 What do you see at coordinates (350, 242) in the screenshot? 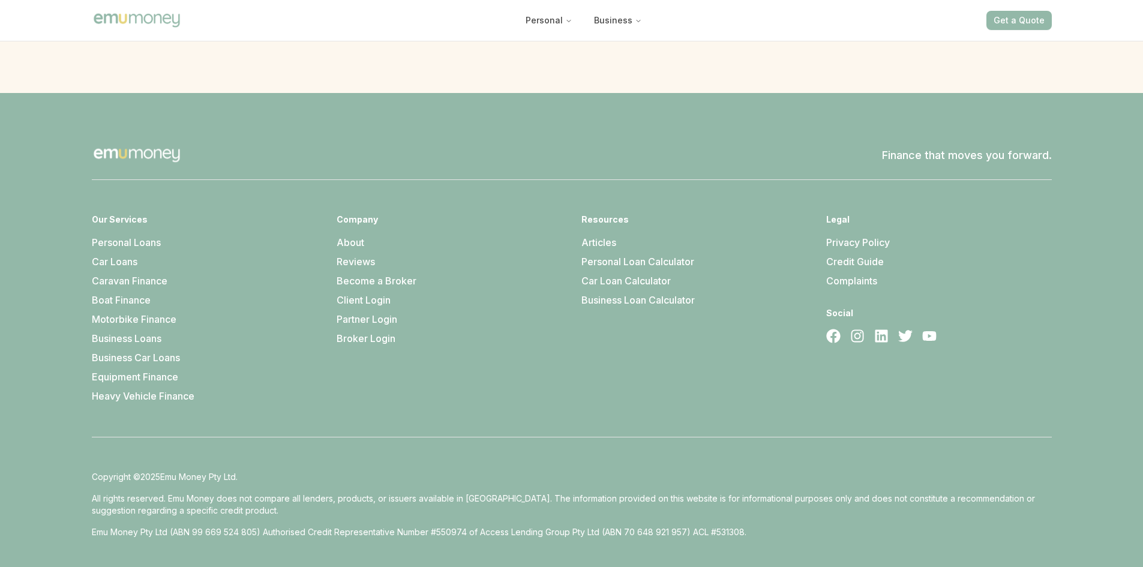
I see `a: About` at bounding box center [350, 242].